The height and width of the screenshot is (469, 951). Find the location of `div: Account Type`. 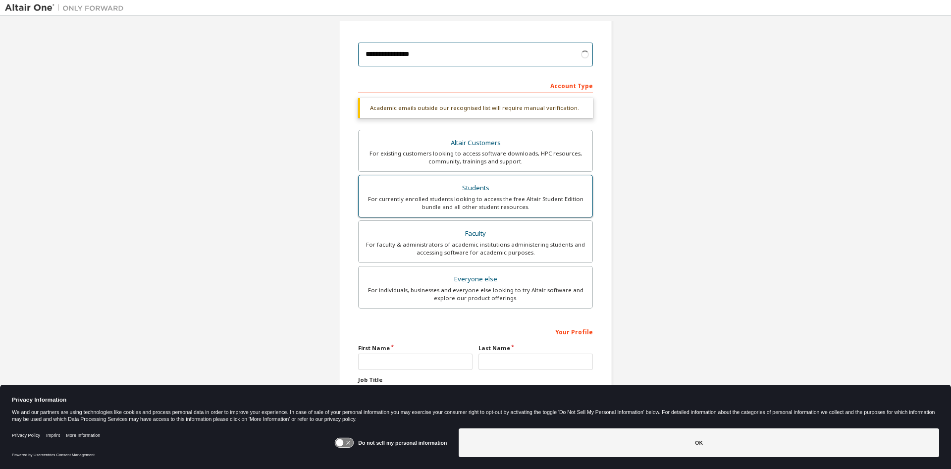

div: Account Type is located at coordinates (475, 85).